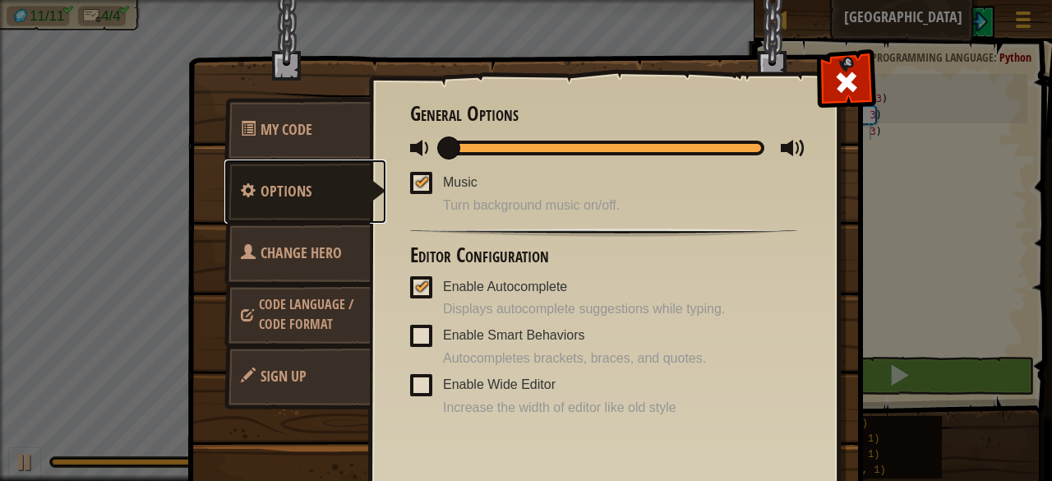 Image resolution: width=1052 pixels, height=481 pixels. I want to click on a: Options, so click(305, 191).